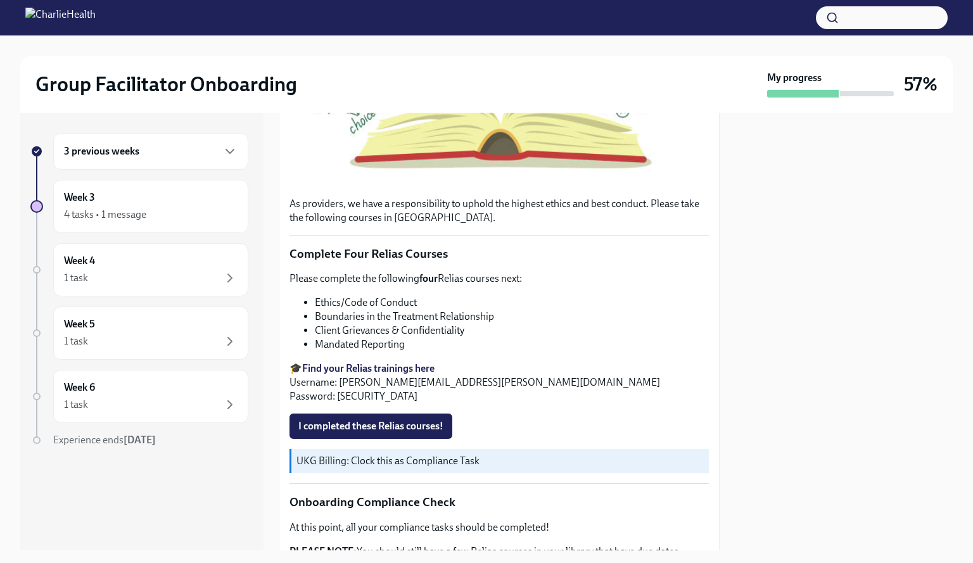  I want to click on span: Experience ends, so click(105, 440).